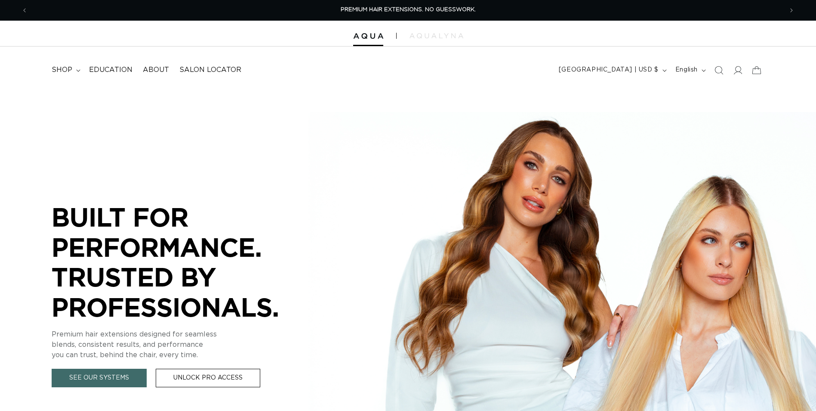  I want to click on a: Unlock Pro Access, so click(208, 377).